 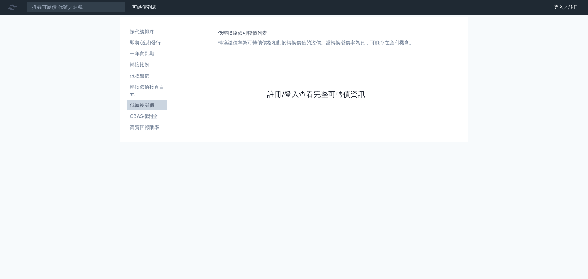 What do you see at coordinates (145, 7) in the screenshot?
I see `a: 可轉債列表` at bounding box center [145, 7].